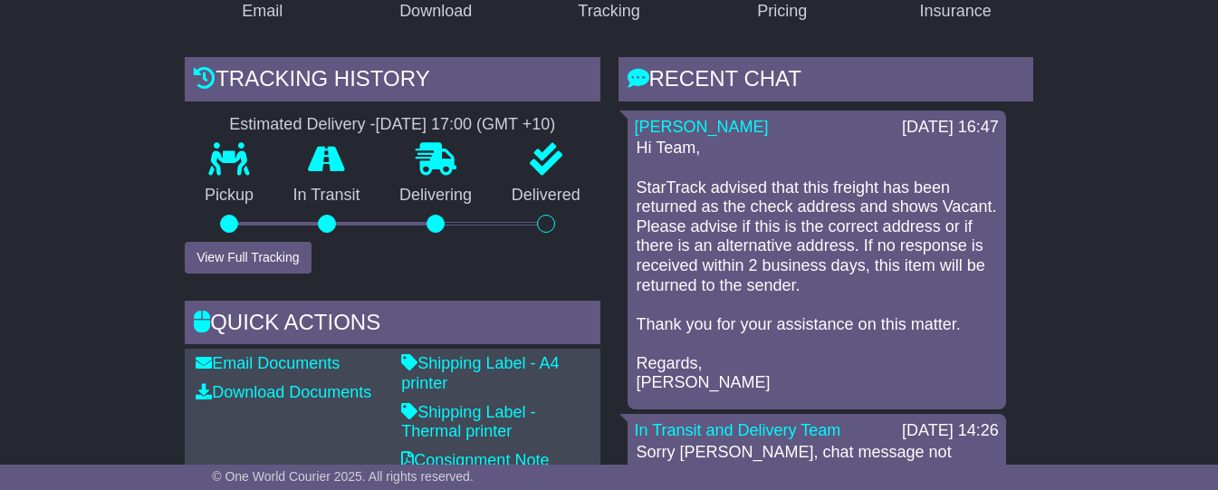  I want to click on button: View Full Tracking, so click(247, 257).